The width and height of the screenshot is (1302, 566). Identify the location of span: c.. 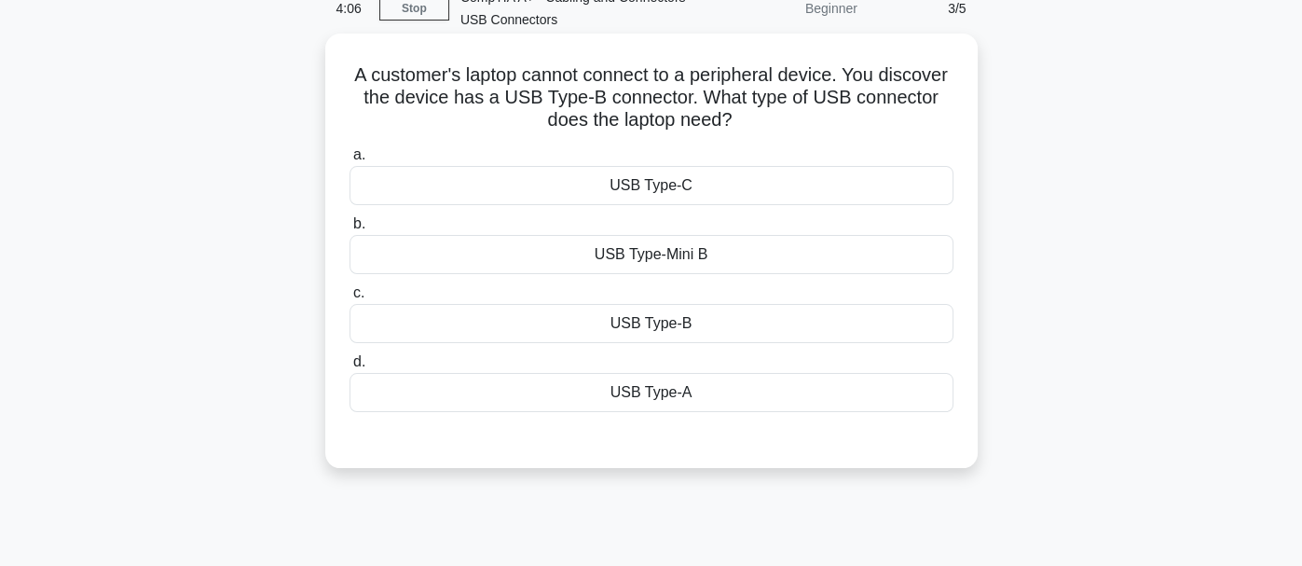
(359, 292).